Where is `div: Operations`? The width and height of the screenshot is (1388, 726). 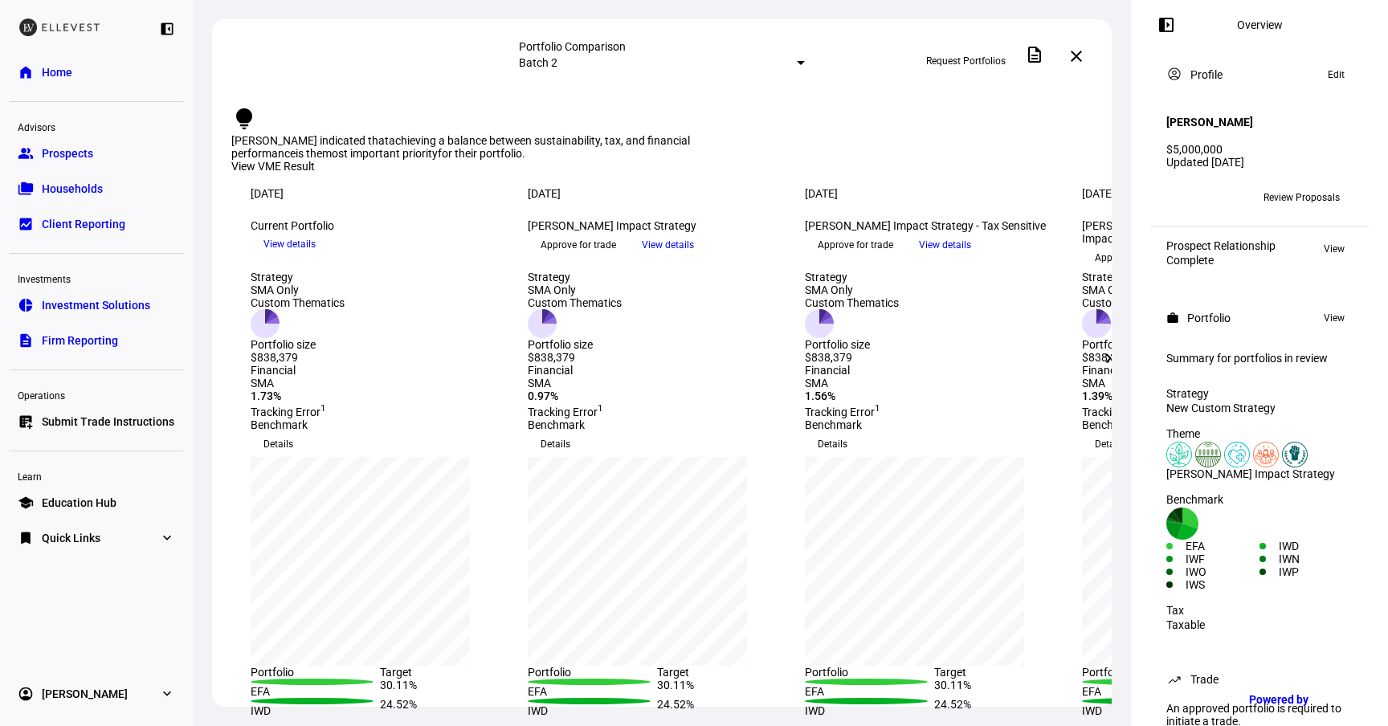
div: Operations is located at coordinates (96, 394).